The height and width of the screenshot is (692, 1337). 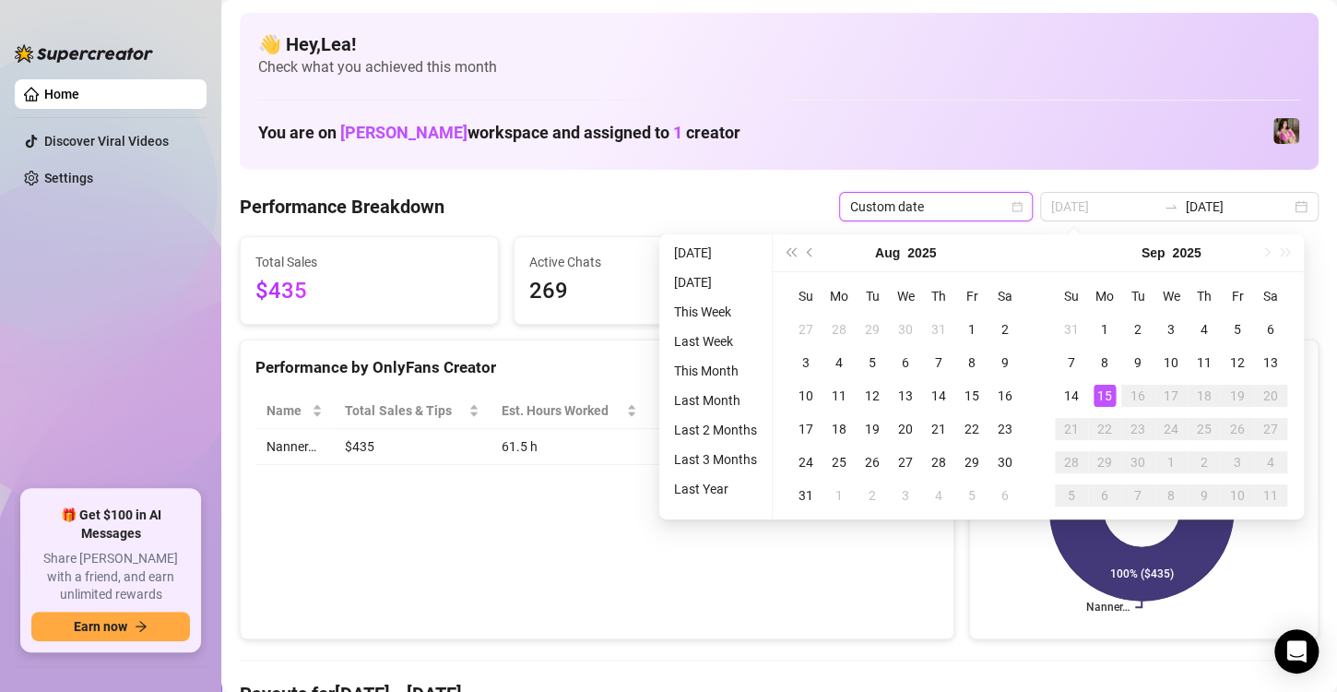 What do you see at coordinates (716, 489) in the screenshot?
I see `li: Last Year` at bounding box center [716, 489].